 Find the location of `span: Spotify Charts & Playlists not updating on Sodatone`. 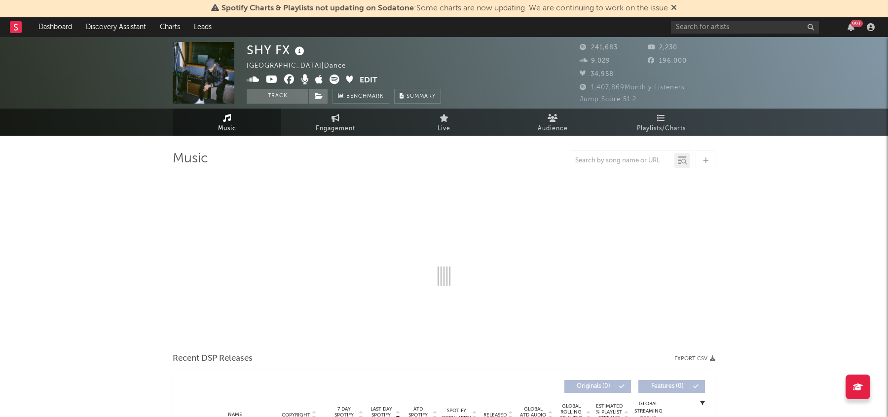

span: Spotify Charts & Playlists not updating on Sodatone is located at coordinates (318, 8).